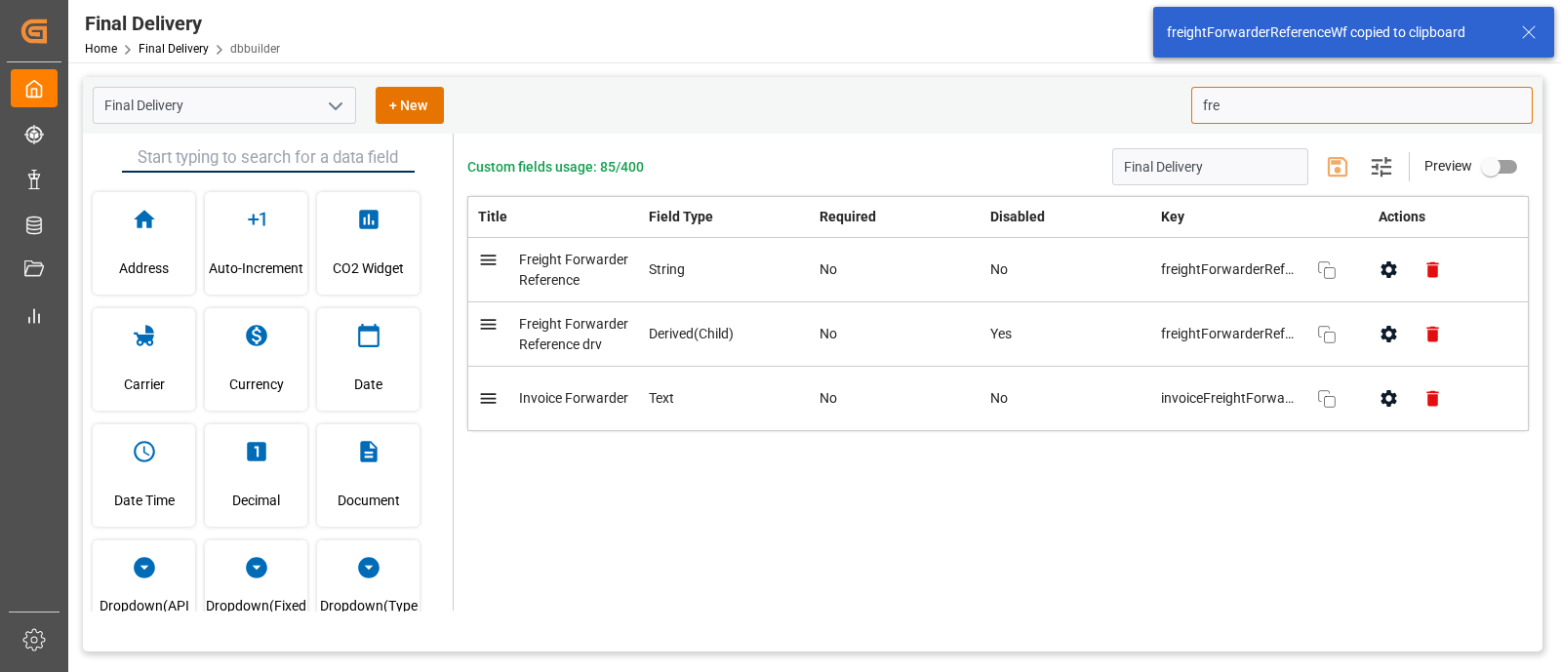 The image size is (1561, 672). I want to click on span: Auto-Increment, so click(256, 268).